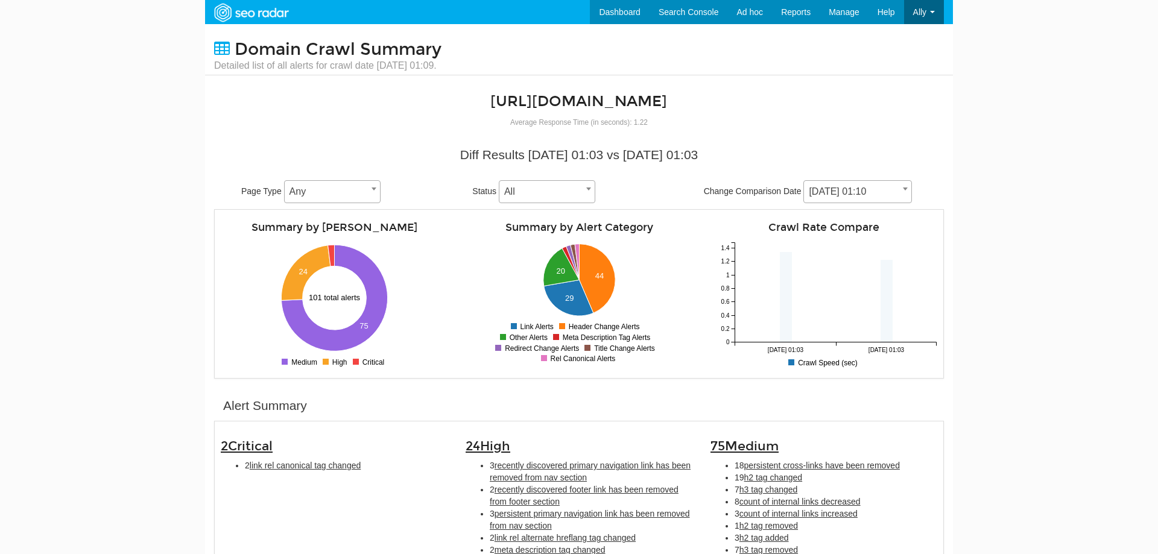  I want to click on li: 8, so click(836, 502).